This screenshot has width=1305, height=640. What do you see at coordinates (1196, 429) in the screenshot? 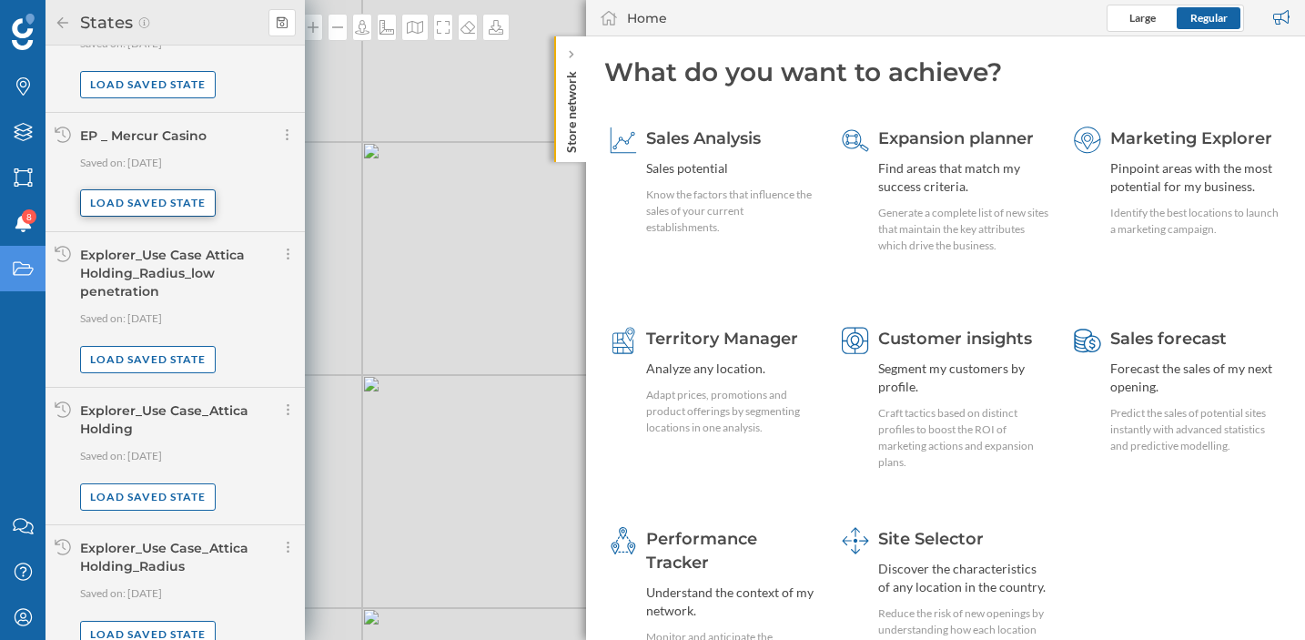
I see `div: Predict the sales of potential sites instantly with advanced statistics and predictive modelling.` at bounding box center [1196, 429].